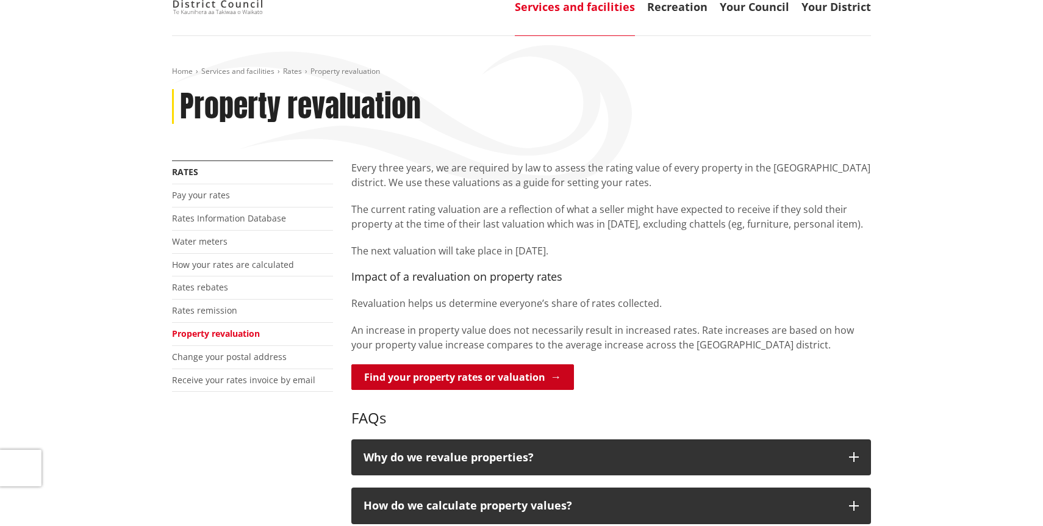 This screenshot has height=526, width=1043. Describe the element at coordinates (233, 264) in the screenshot. I see `a: How your rates are calculated` at that location.